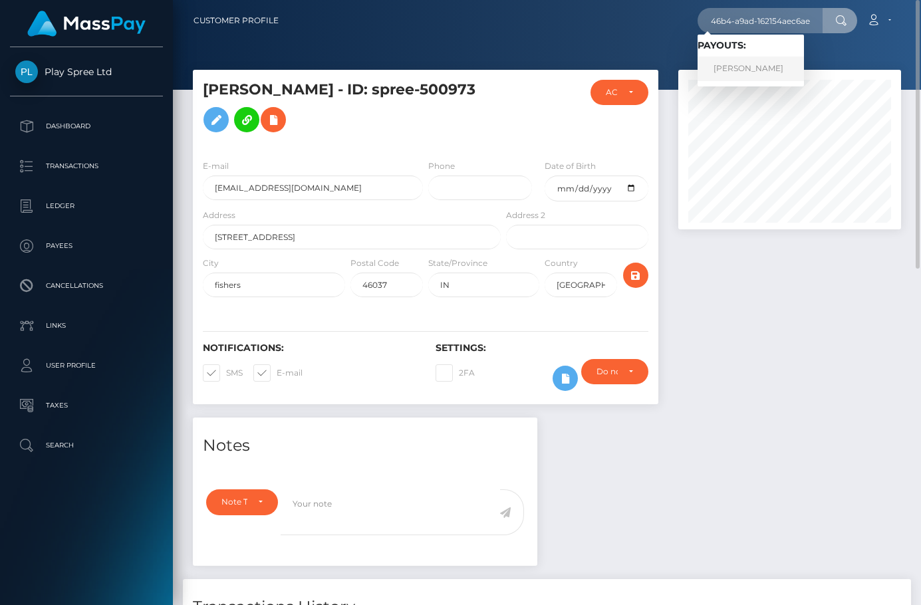  I want to click on button: ACTIVE, so click(619, 92).